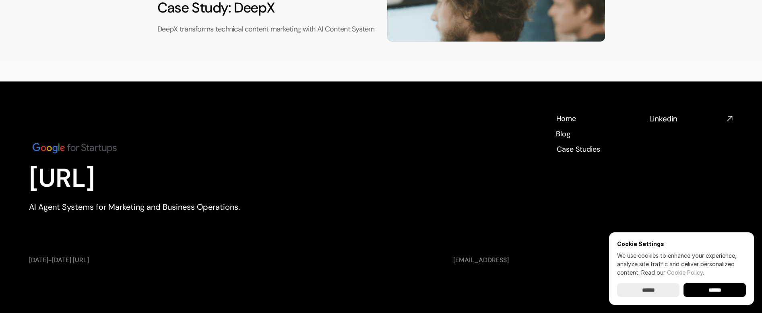 Image resolution: width=762 pixels, height=313 pixels. Describe the element at coordinates (673, 272) in the screenshot. I see `span: Read our .` at that location.